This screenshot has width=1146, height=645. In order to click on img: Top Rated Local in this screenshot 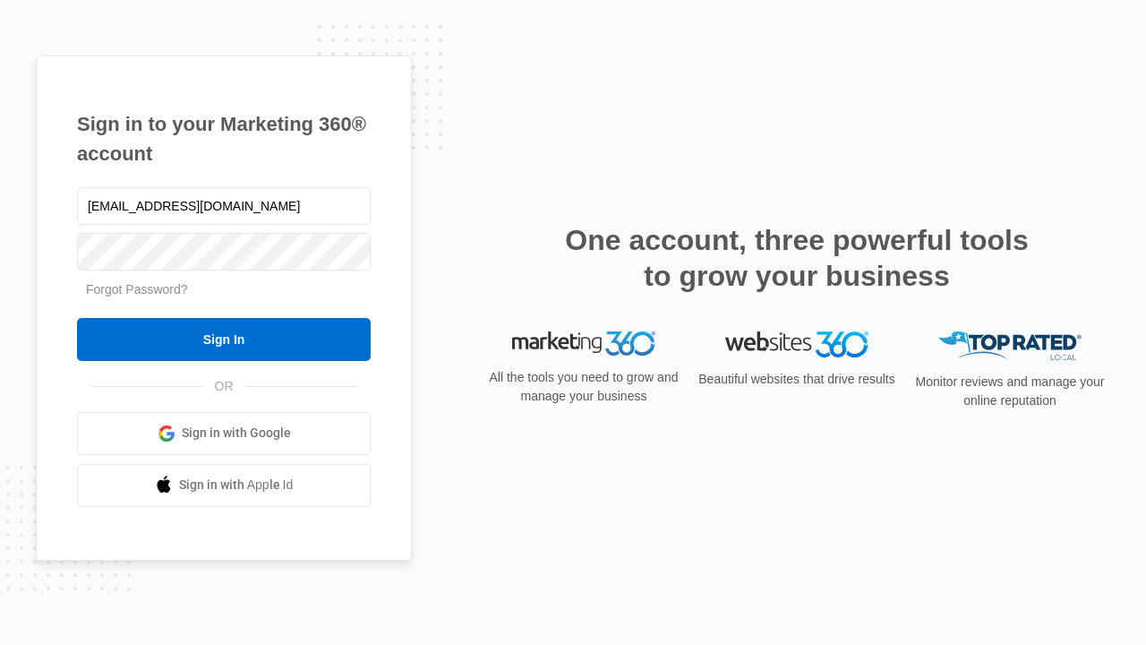, I will do `click(1010, 346)`.